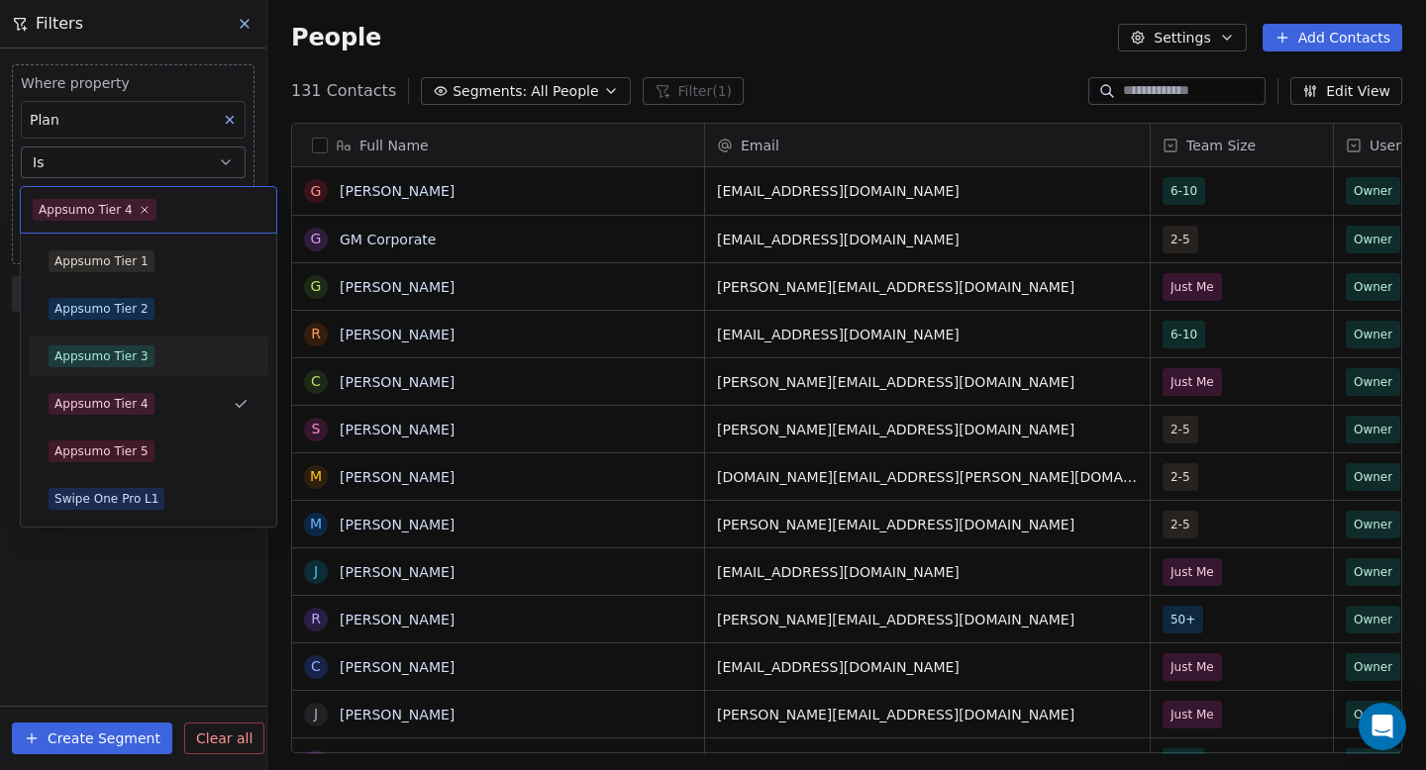 Image resolution: width=1426 pixels, height=770 pixels. What do you see at coordinates (106, 499) in the screenshot?
I see `div: Swipe One Pro L1` at bounding box center [106, 499].